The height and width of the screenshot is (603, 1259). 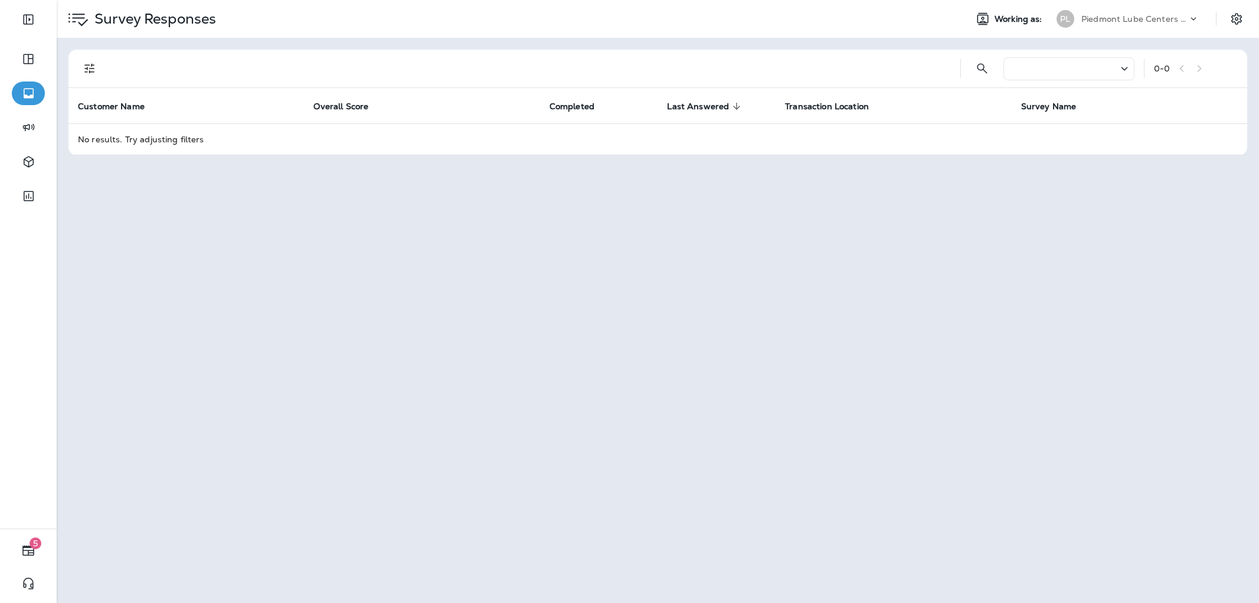 I want to click on button: Settings, so click(x=1237, y=19).